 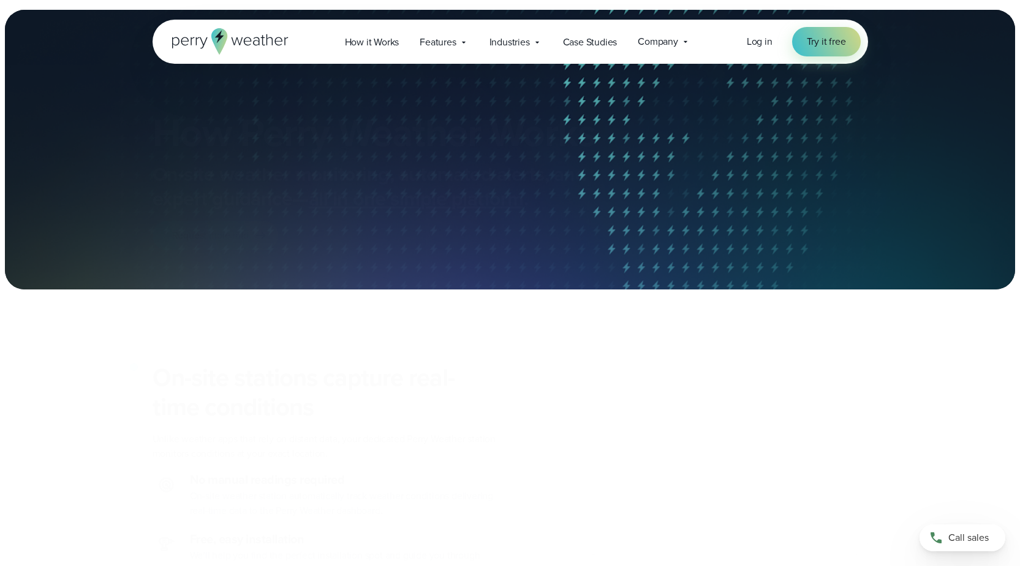 What do you see at coordinates (827, 42) in the screenshot?
I see `a: Try it free` at bounding box center [827, 42].